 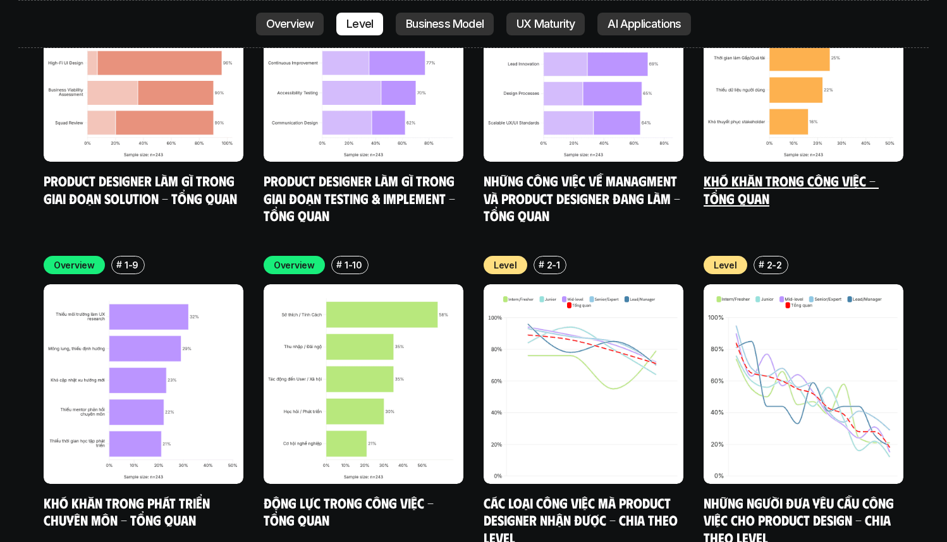 What do you see at coordinates (545, 24) in the screenshot?
I see `p: UX Maturity` at bounding box center [545, 24].